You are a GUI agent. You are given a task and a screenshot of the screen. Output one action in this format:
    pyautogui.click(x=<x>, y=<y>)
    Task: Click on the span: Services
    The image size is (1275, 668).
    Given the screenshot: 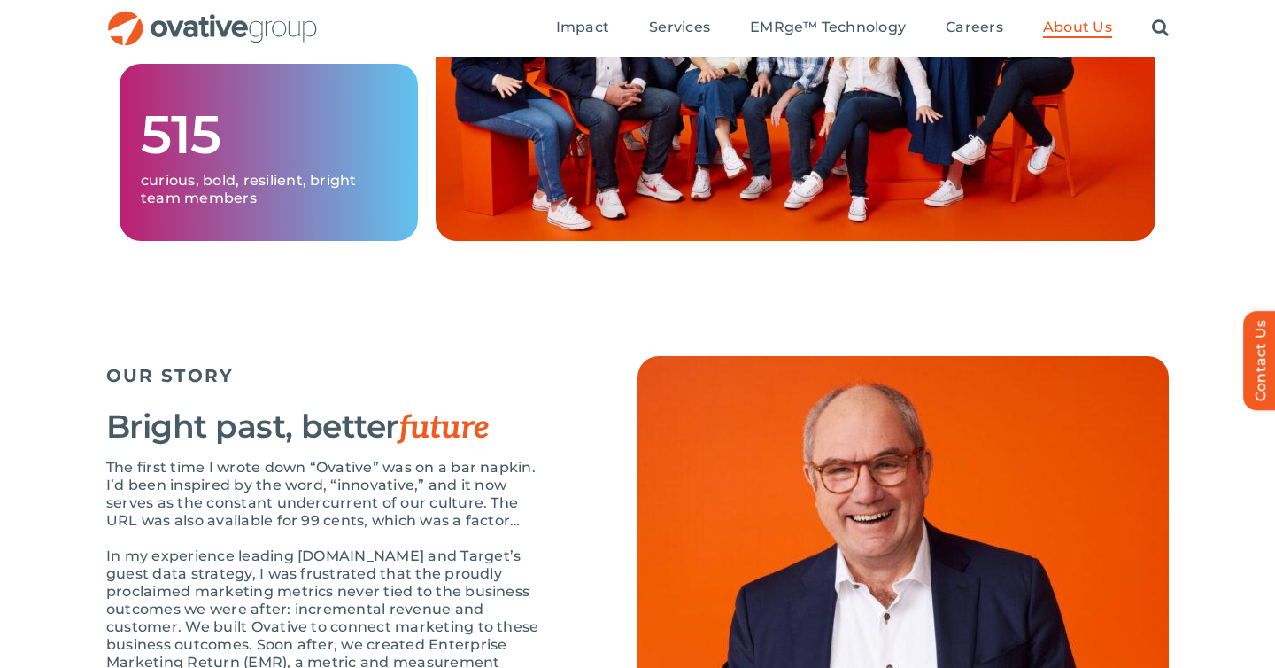 What is the action you would take?
    pyautogui.click(x=679, y=27)
    